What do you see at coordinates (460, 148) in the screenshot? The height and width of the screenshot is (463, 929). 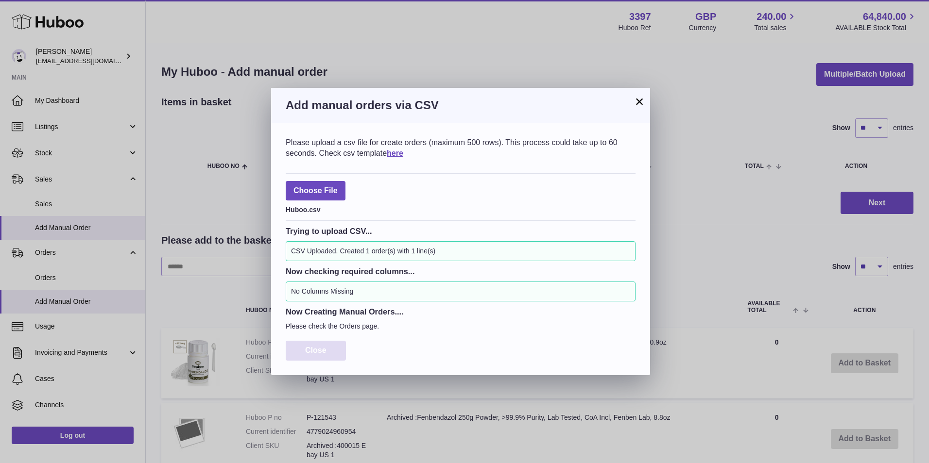 I see `div: Please upload a csv file for create orders (maximum 500 rows). This process could take up to 60 s...` at bounding box center [460, 148].